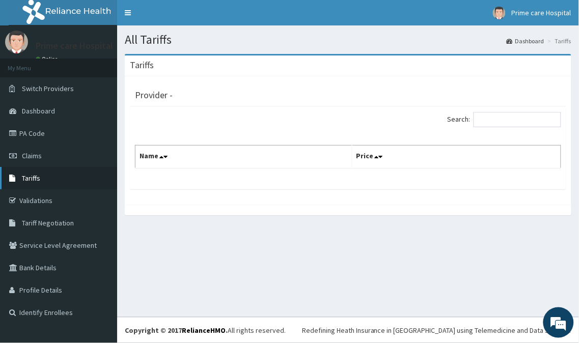 The width and height of the screenshot is (579, 343). What do you see at coordinates (31, 178) in the screenshot?
I see `span: Tariffs` at bounding box center [31, 178].